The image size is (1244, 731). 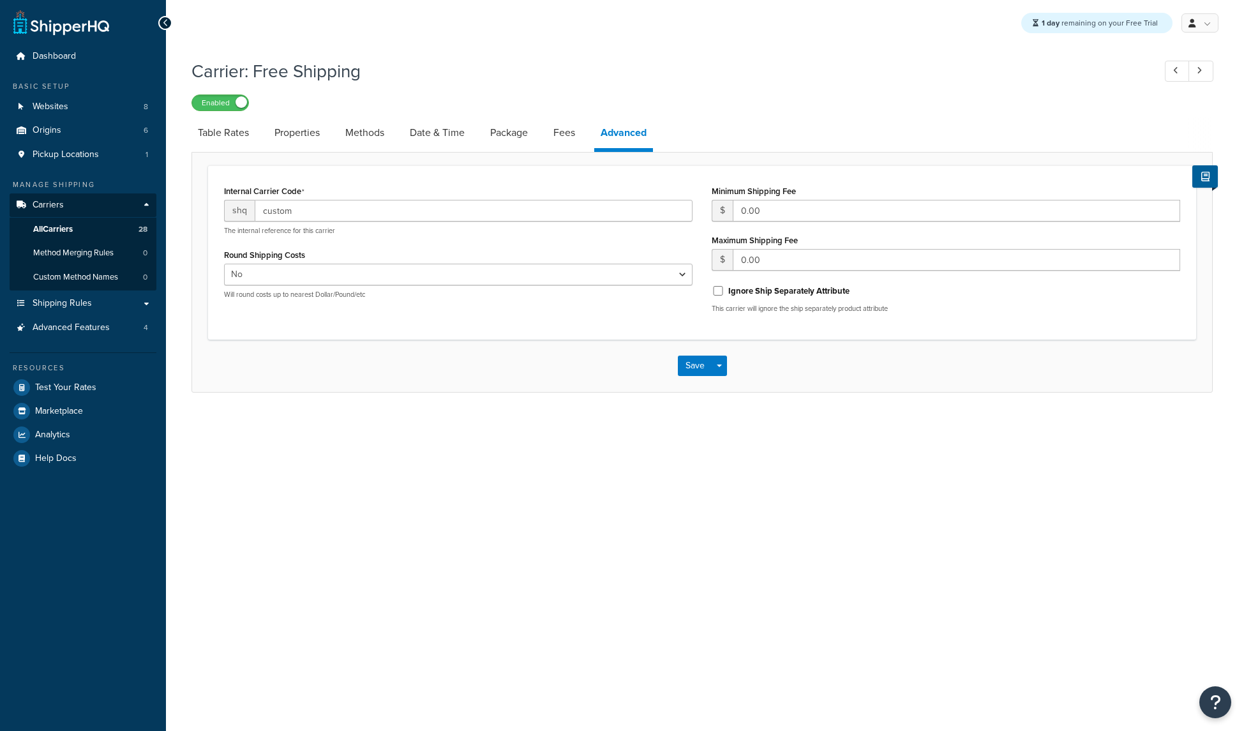 What do you see at coordinates (56, 458) in the screenshot?
I see `span: Help Docs` at bounding box center [56, 458].